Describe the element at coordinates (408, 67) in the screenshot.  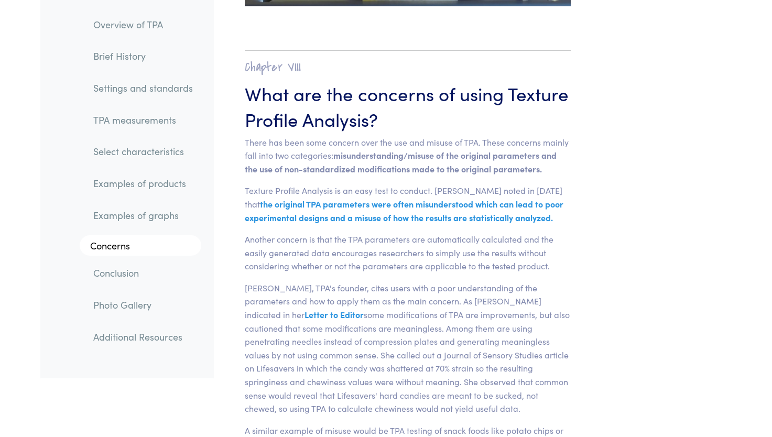
I see `h2: Chapter VIII` at that location.